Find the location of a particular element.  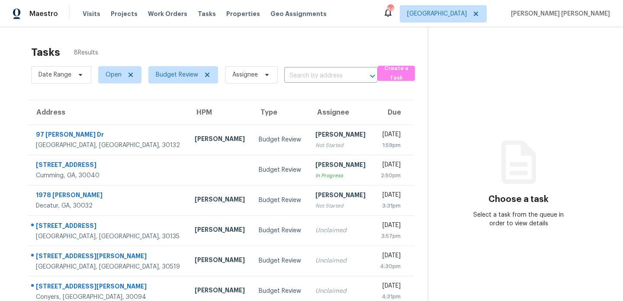

div: 3:31pm is located at coordinates (390, 206).